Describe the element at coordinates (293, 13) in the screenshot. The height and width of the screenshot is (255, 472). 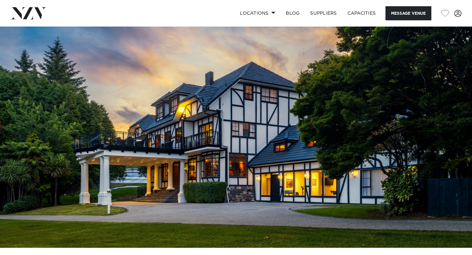
I see `a: BLOG` at that location.